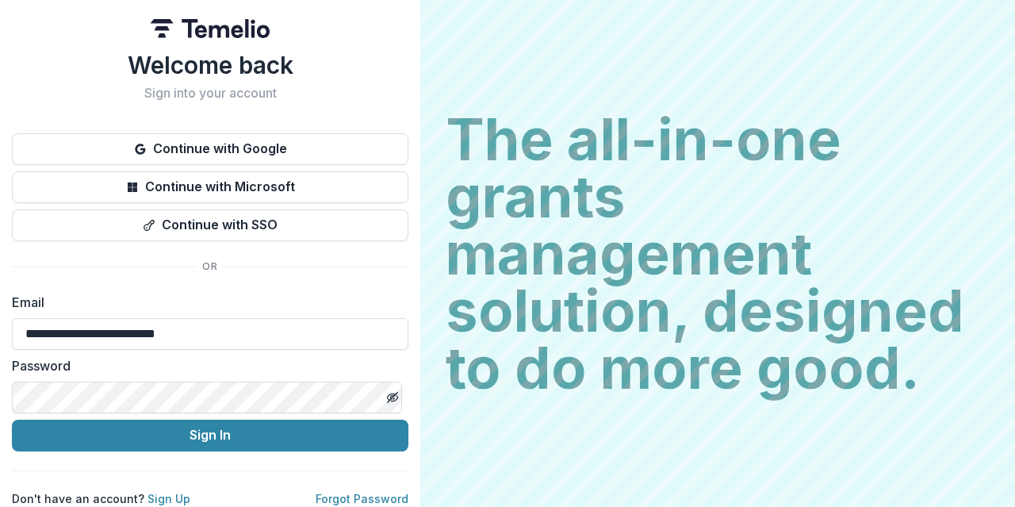 This screenshot has height=507, width=1015. Describe the element at coordinates (101, 498) in the screenshot. I see `p: Don't have an account?` at that location.